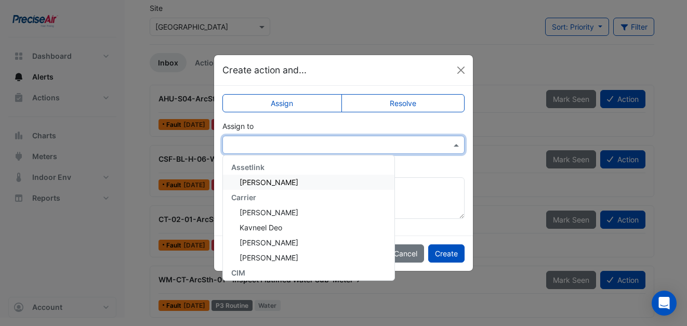 Image resolution: width=687 pixels, height=326 pixels. I want to click on button: Cancel, so click(405, 253).